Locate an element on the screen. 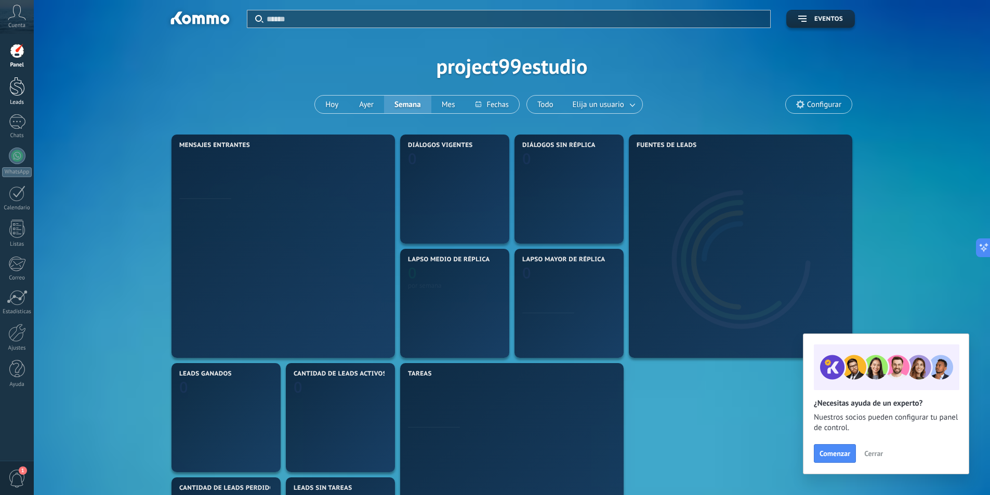 The height and width of the screenshot is (495, 990). div: Correo is located at coordinates (17, 278).